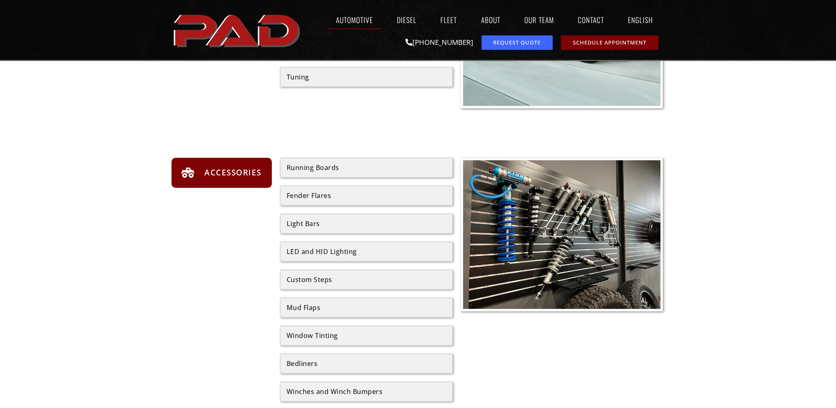  Describe the element at coordinates (367, 307) in the screenshot. I see `div: Mud Flaps` at that location.